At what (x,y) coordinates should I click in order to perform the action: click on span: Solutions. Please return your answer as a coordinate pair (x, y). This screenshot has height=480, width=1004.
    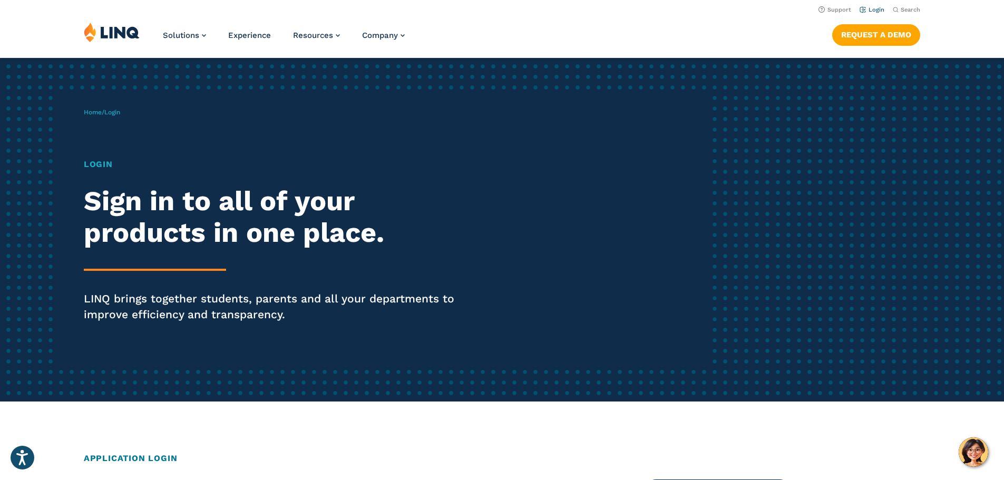
    Looking at the image, I should click on (181, 35).